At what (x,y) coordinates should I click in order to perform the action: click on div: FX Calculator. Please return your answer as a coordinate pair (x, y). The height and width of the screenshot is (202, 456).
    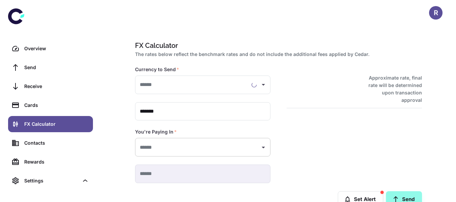
    Looking at the image, I should click on (57, 124).